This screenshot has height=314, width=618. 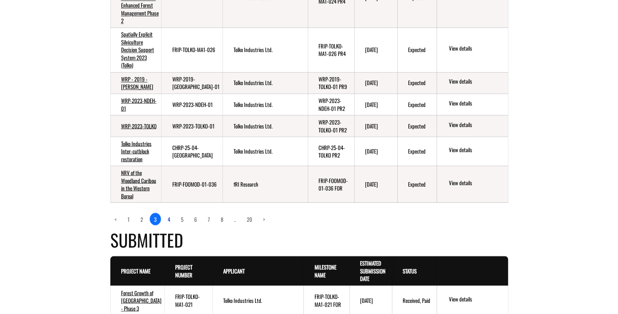 What do you see at coordinates (331, 50) in the screenshot?
I see `td: FRIP-TOLKO-MA1-026 PR4` at bounding box center [331, 50].